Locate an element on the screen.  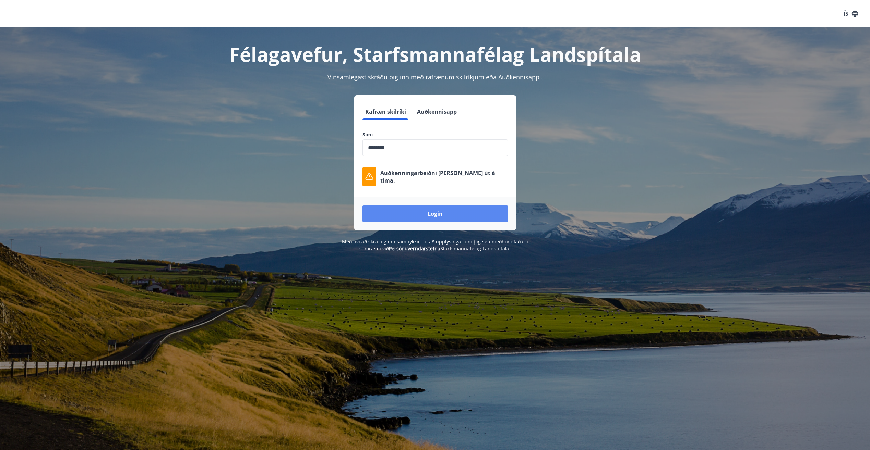
button: Auðkennisapp is located at coordinates (437, 112).